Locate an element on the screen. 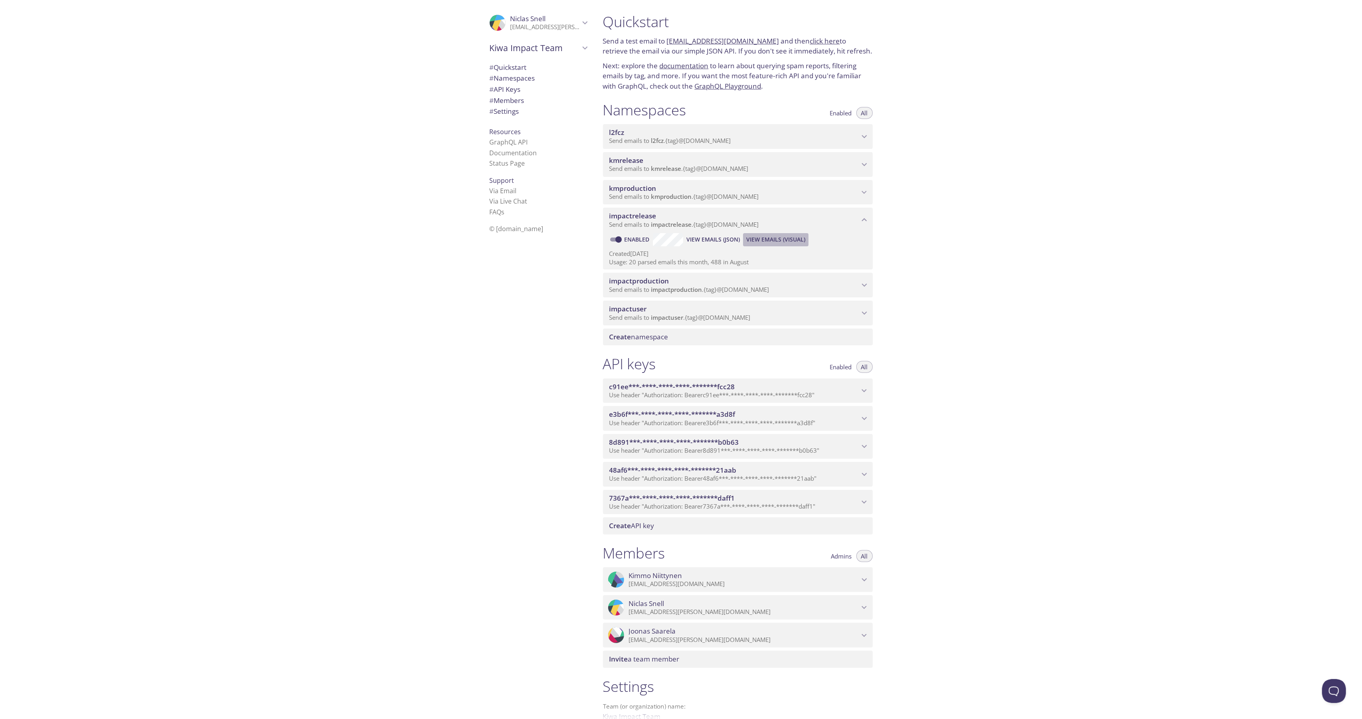 The height and width of the screenshot is (719, 1362). div: Invite a team member is located at coordinates (738, 659).